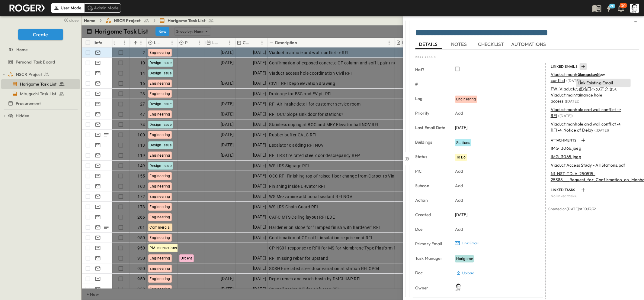 This screenshot has height=300, width=644. Describe the element at coordinates (143, 63) in the screenshot. I see `span: 10` at that location.